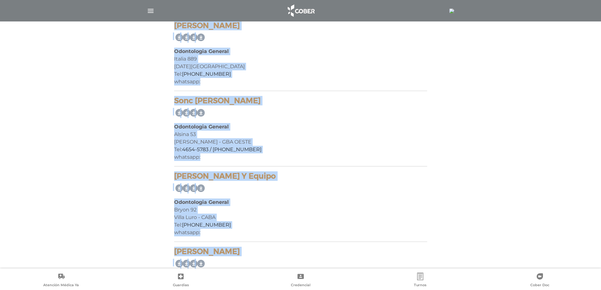 This screenshot has width=601, height=290. What do you see at coordinates (301, 286) in the screenshot?
I see `span: Credencial` at bounding box center [301, 286].